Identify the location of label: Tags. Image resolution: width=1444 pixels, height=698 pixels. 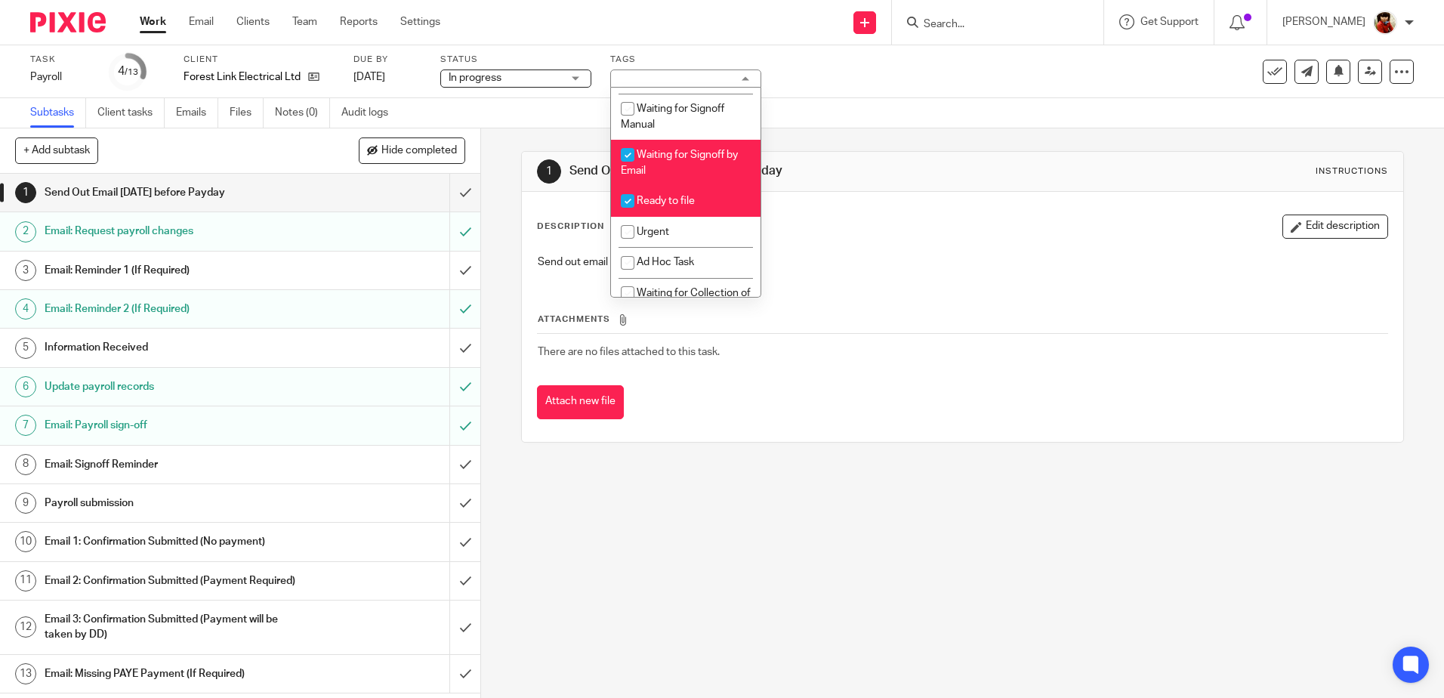
(686, 60).